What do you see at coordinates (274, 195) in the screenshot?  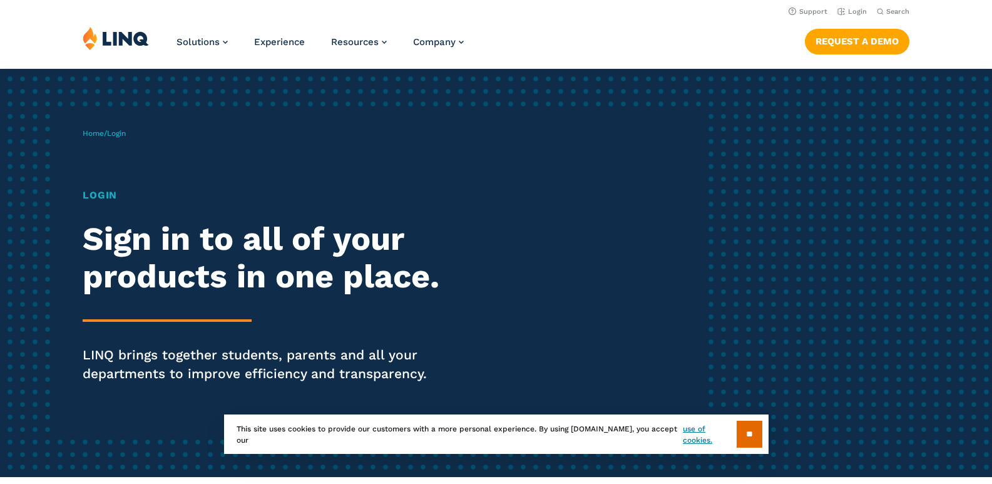 I see `h1: Login` at bounding box center [274, 195].